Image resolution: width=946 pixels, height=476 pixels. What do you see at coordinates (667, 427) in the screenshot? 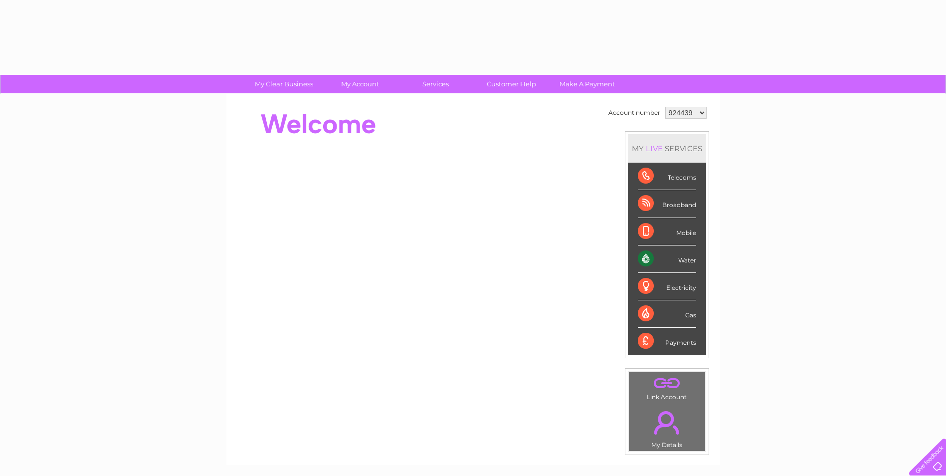
I see `td: My Details` at bounding box center [667, 427].